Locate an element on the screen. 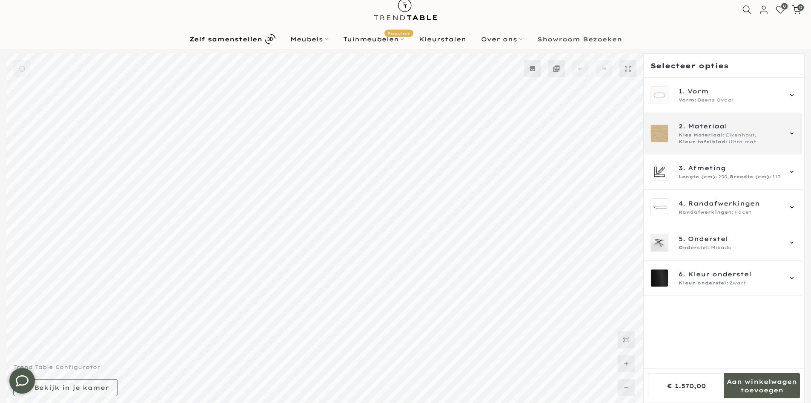 This screenshot has height=403, width=811. a: TuinmeubelenPopulair is located at coordinates (374, 39).